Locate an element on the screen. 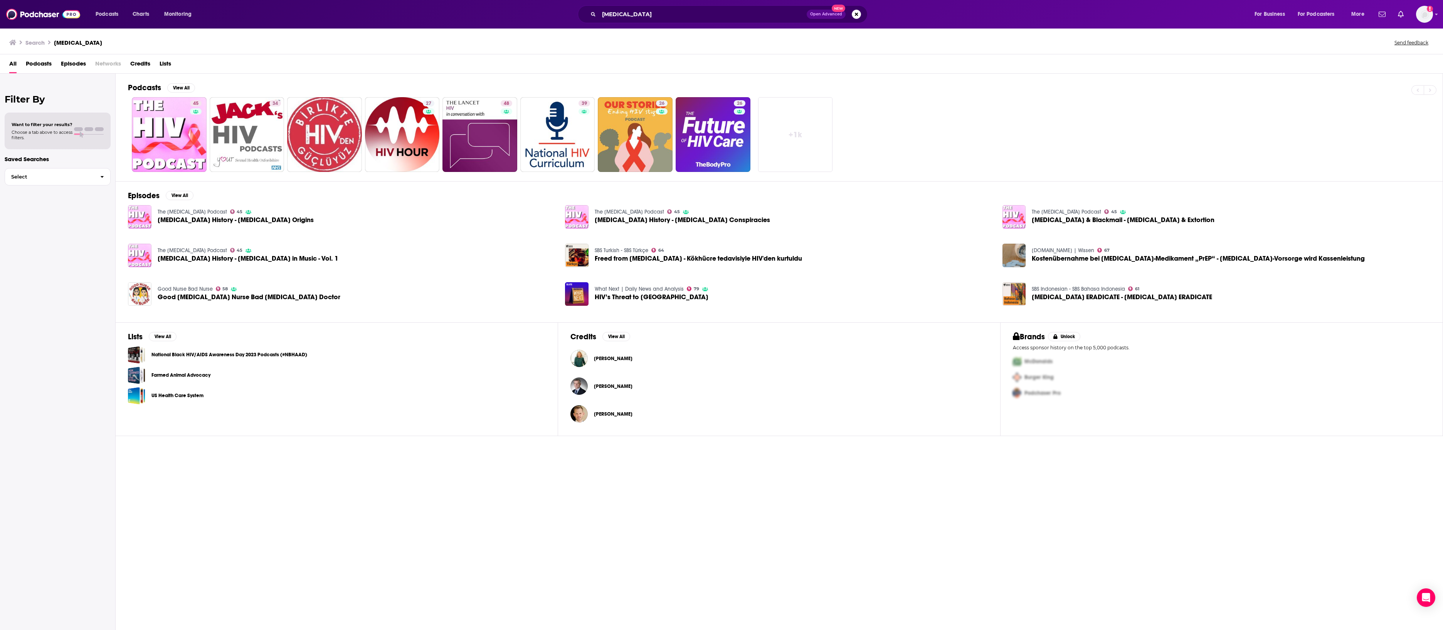 The image size is (1443, 630). h2: Brands is located at coordinates (1028, 336).